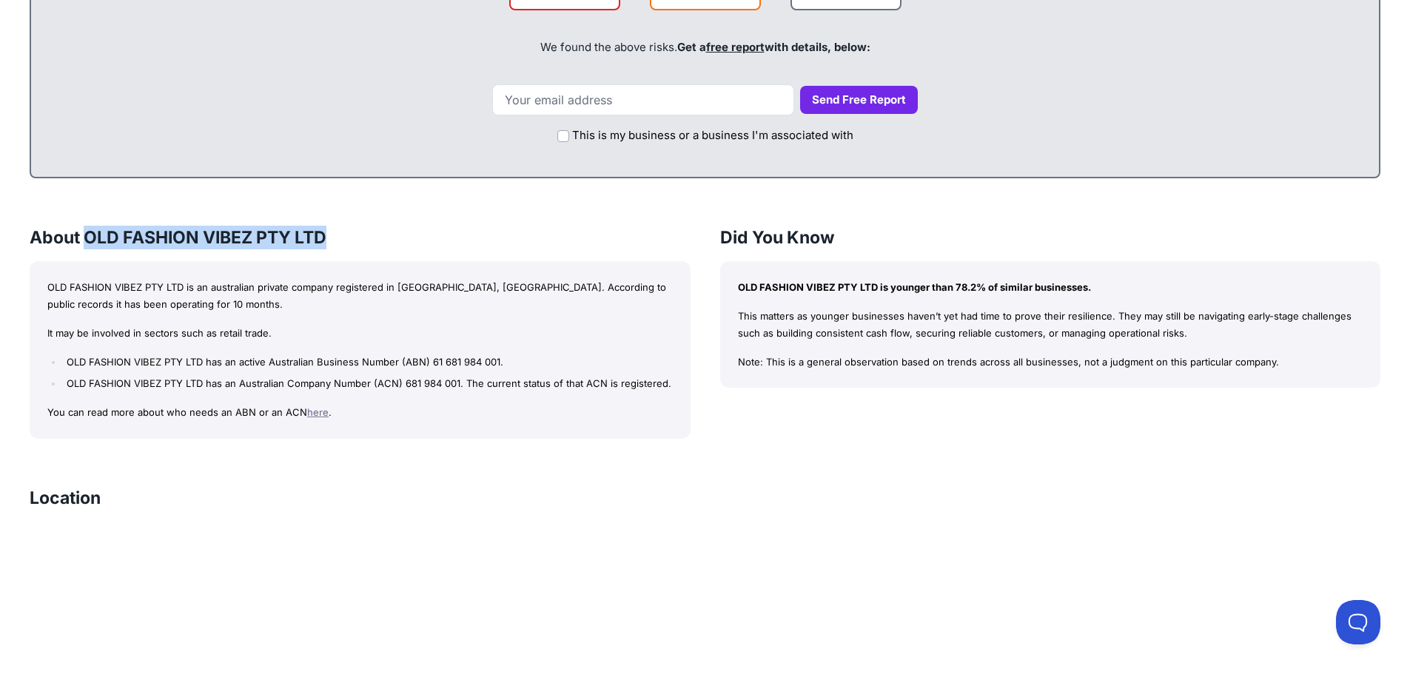 The height and width of the screenshot is (674, 1410). Describe the element at coordinates (360, 238) in the screenshot. I see `h3: About OLD FASHION VIBEZ PTY LTD` at that location.